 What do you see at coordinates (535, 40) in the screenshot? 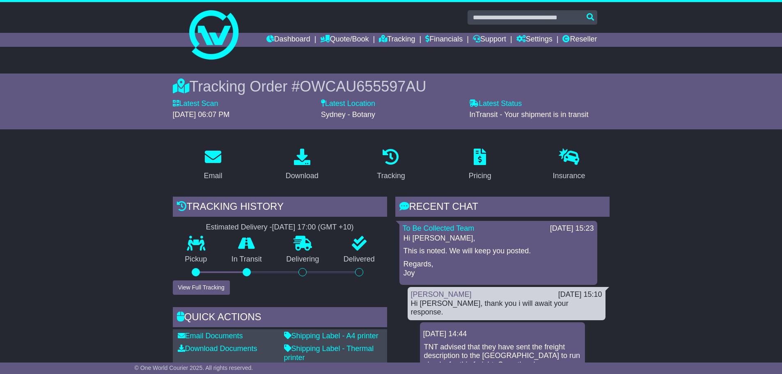
I see `a: Settings` at bounding box center [535, 40].